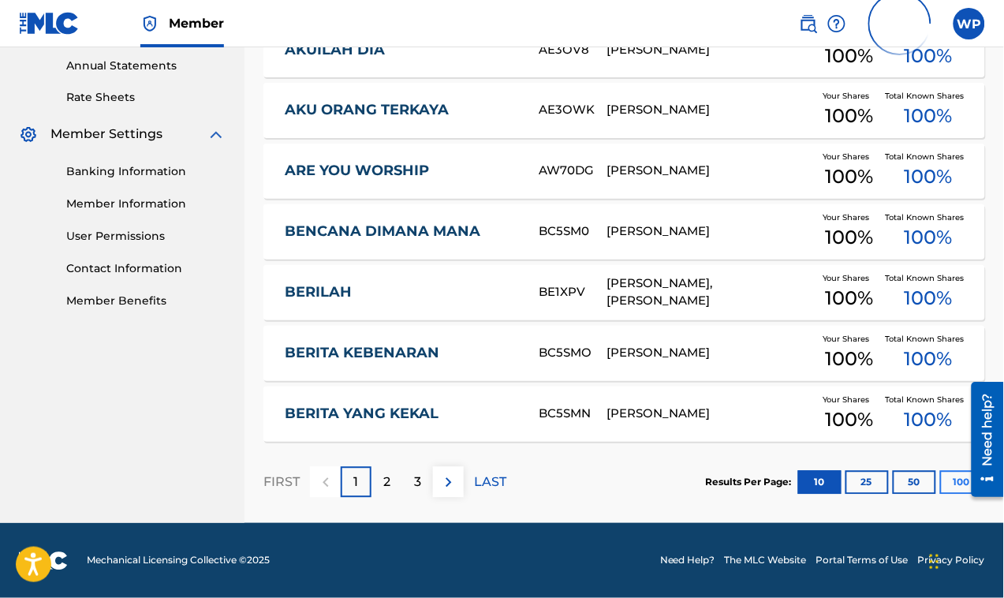 The height and width of the screenshot is (598, 1004). What do you see at coordinates (150, 24) in the screenshot?
I see `img: Top Rightsholder` at bounding box center [150, 24].